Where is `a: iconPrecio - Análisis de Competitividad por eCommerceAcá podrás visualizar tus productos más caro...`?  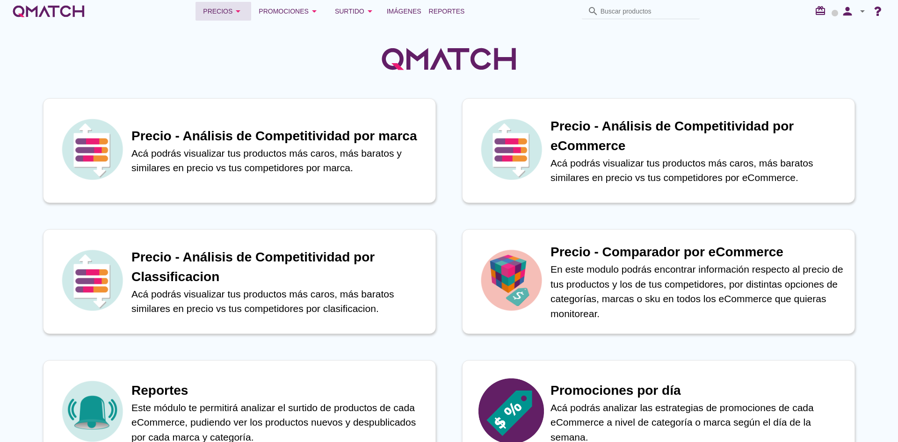
a: iconPrecio - Análisis de Competitividad por eCommerceAcá podrás visualizar tus productos más caro... is located at coordinates (659, 151).